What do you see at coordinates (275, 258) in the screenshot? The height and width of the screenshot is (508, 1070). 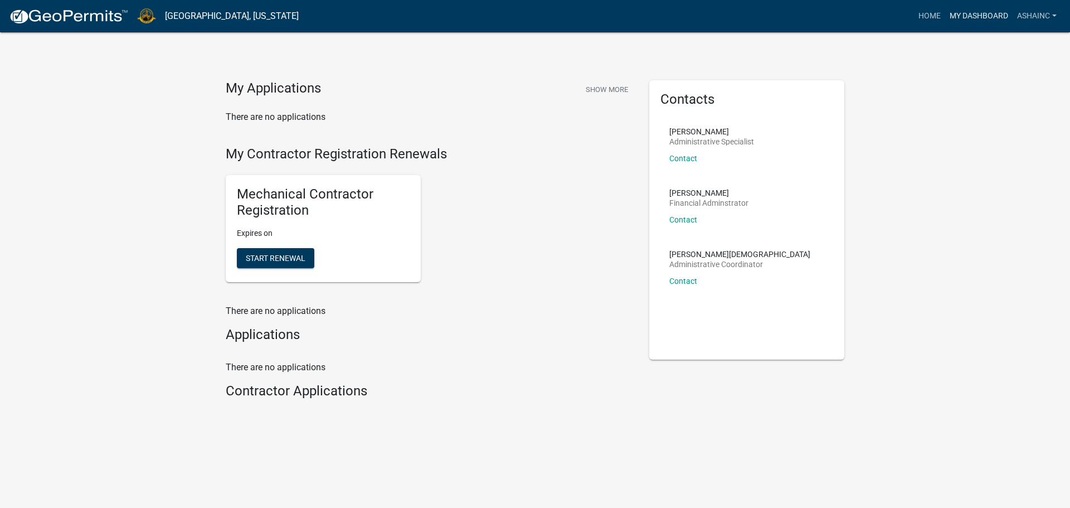 I see `span: Start Renewal` at bounding box center [275, 258].